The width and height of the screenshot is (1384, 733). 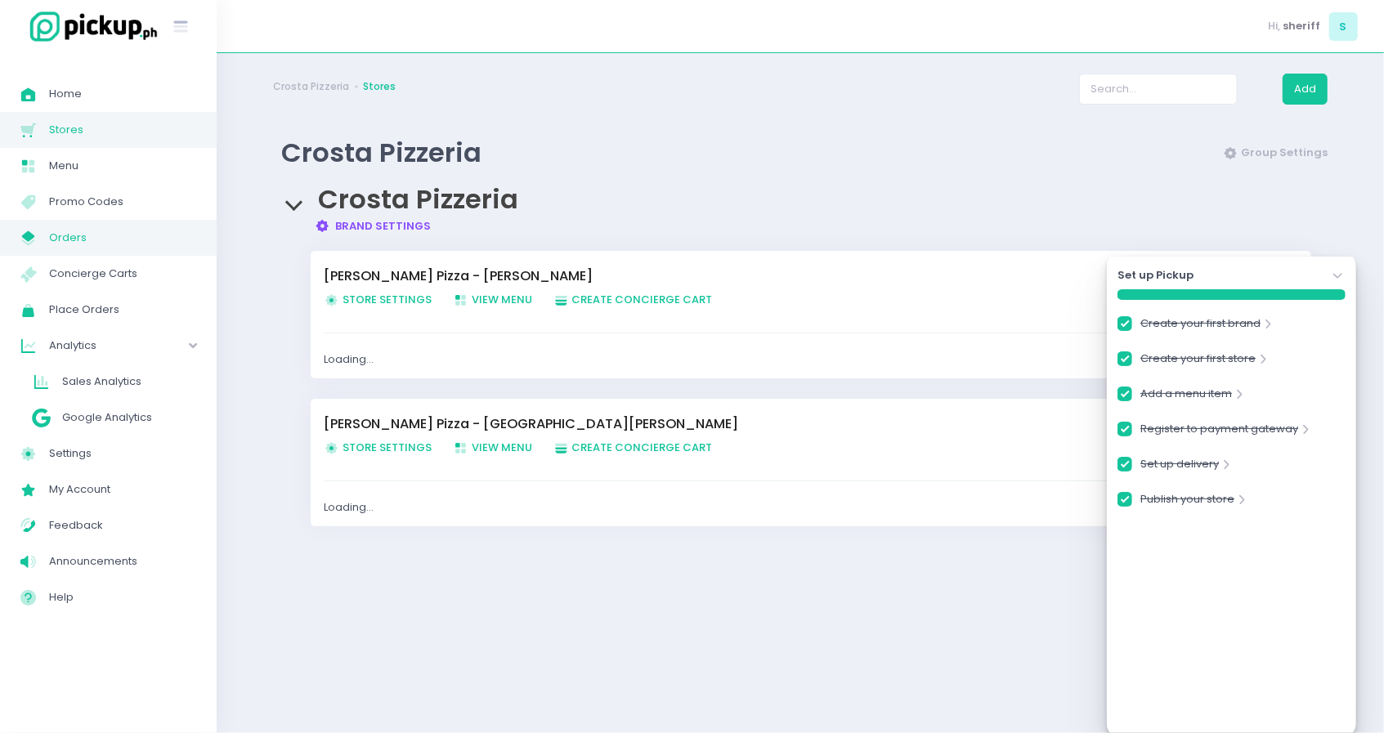 What do you see at coordinates (1186, 397) in the screenshot?
I see `a: Add a menu item` at bounding box center [1186, 397].